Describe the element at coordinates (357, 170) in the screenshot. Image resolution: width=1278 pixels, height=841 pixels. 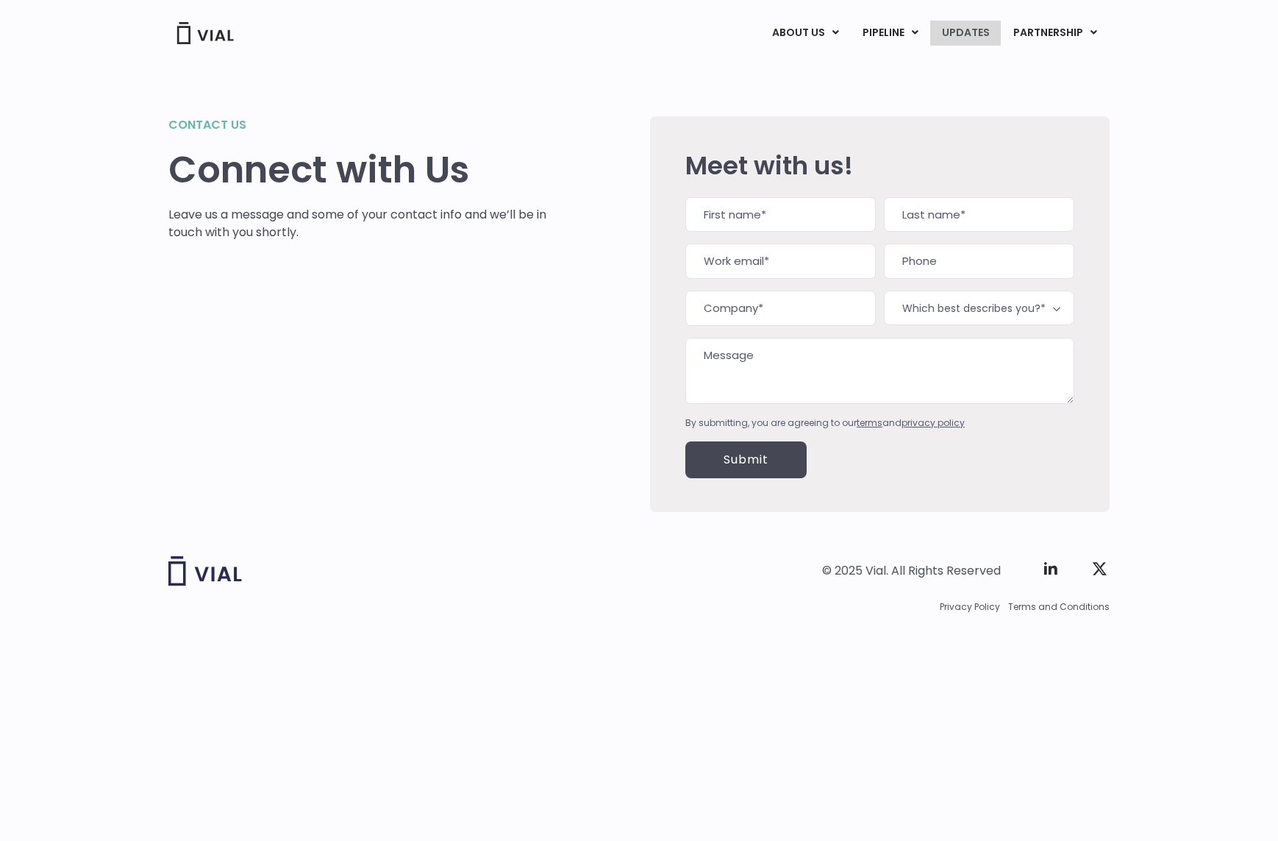
I see `h1: Connect with Us` at that location.